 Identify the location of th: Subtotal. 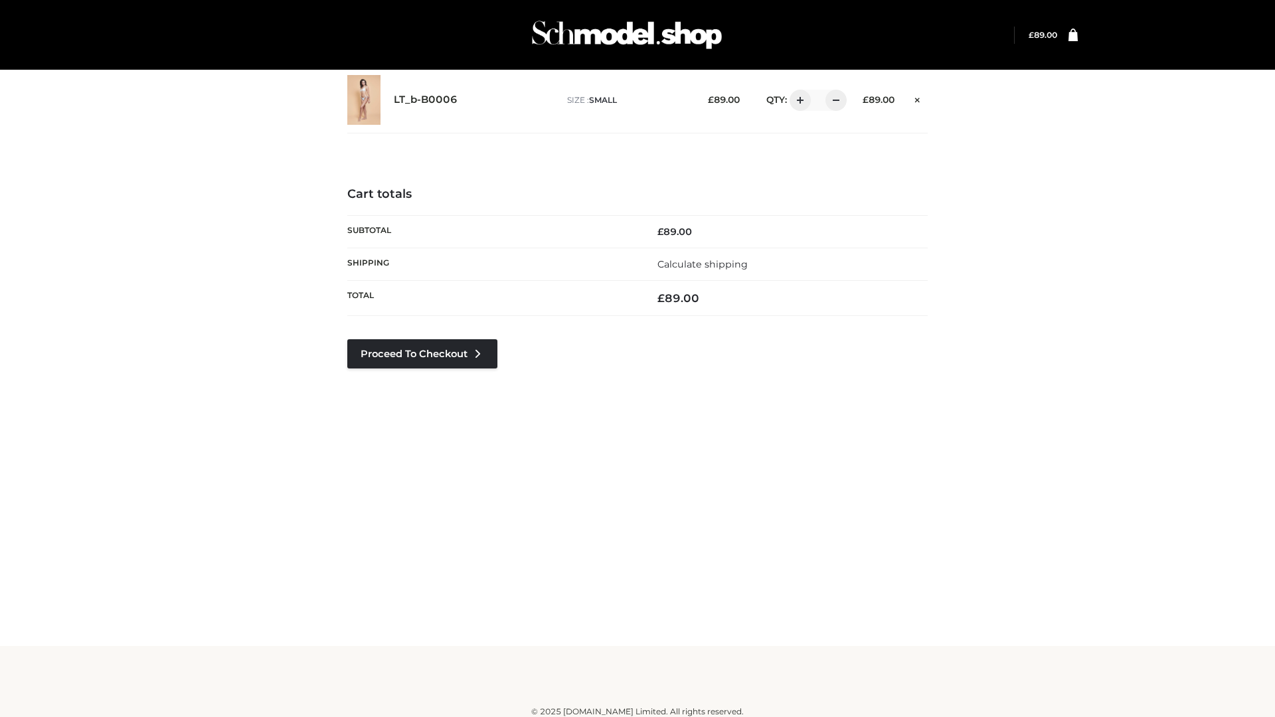
(492, 231).